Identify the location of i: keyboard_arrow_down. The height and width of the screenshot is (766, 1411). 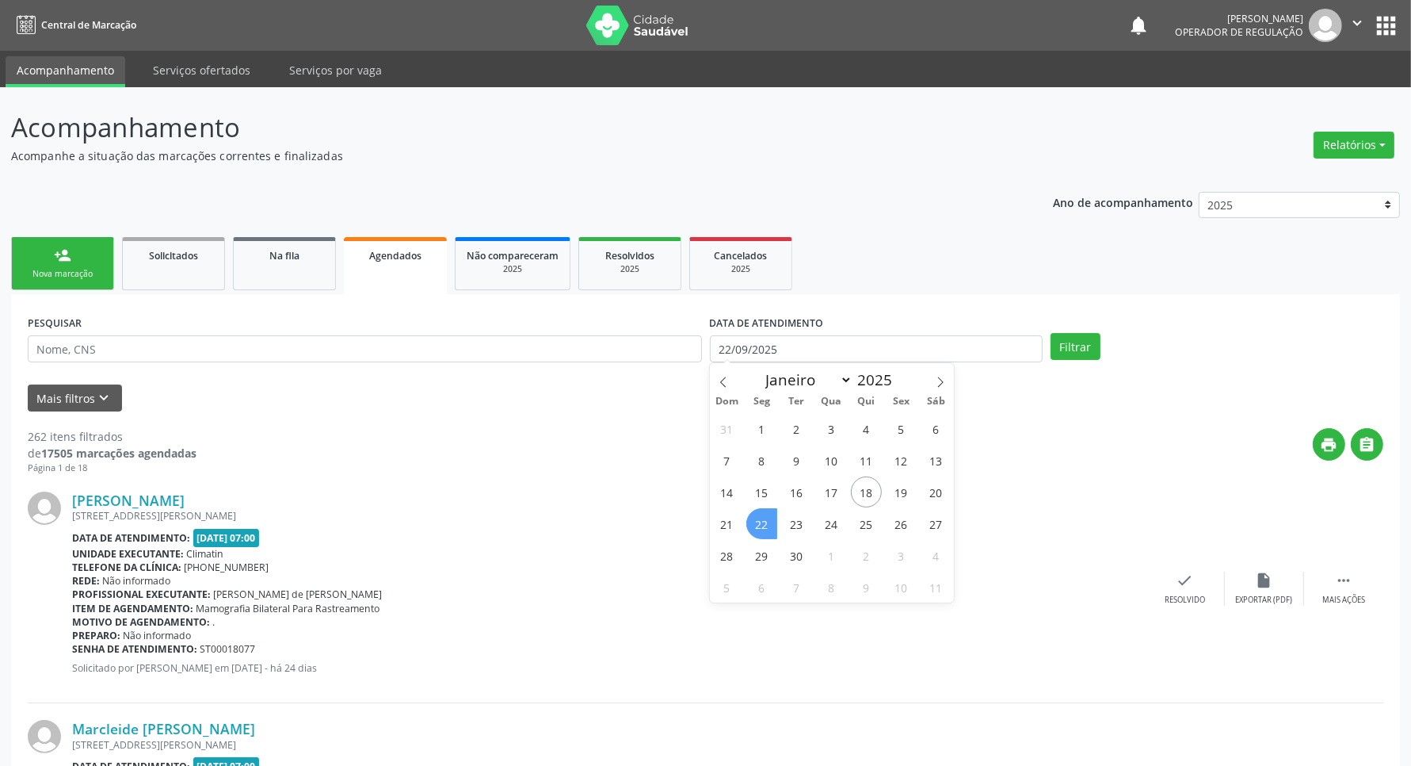
(105, 398).